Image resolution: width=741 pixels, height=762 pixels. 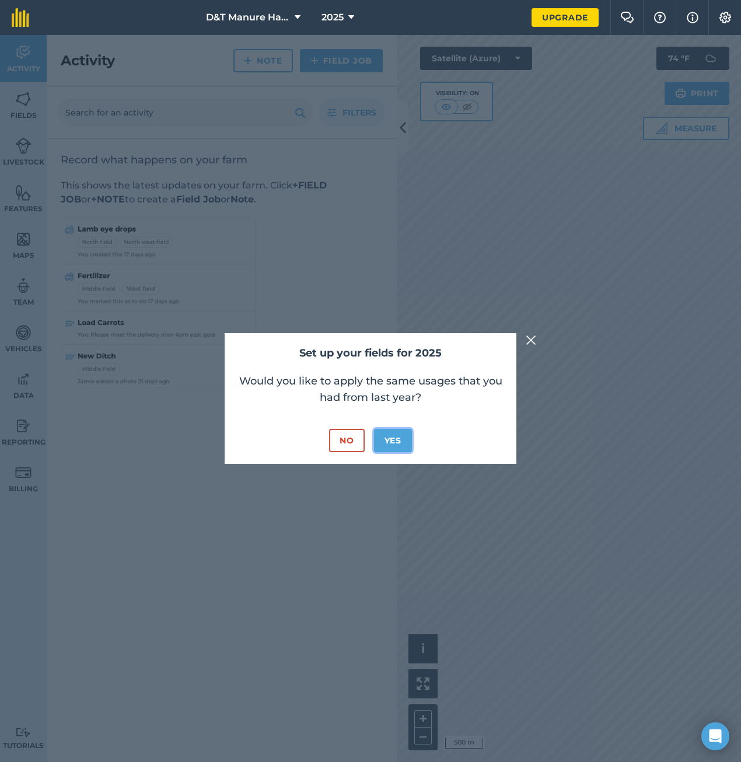 What do you see at coordinates (660, 18) in the screenshot?
I see `img: A question mark icon` at bounding box center [660, 18].